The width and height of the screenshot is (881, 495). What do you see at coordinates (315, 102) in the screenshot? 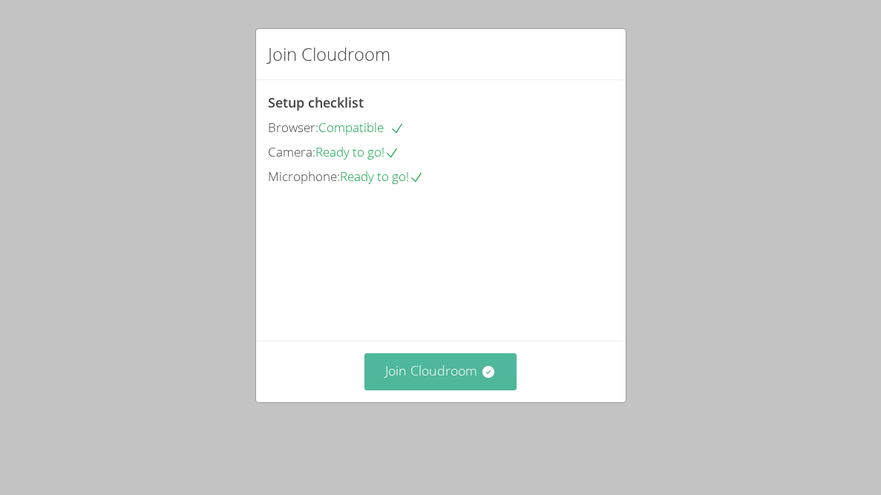
I see `span: Setup checklist` at bounding box center [315, 102].